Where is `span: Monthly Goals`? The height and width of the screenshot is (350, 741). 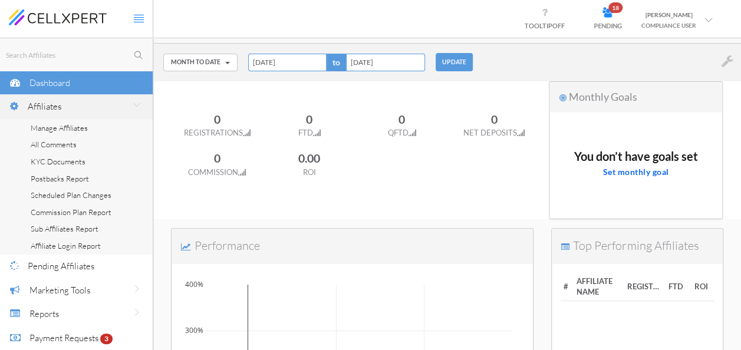 span: Monthly Goals is located at coordinates (603, 97).